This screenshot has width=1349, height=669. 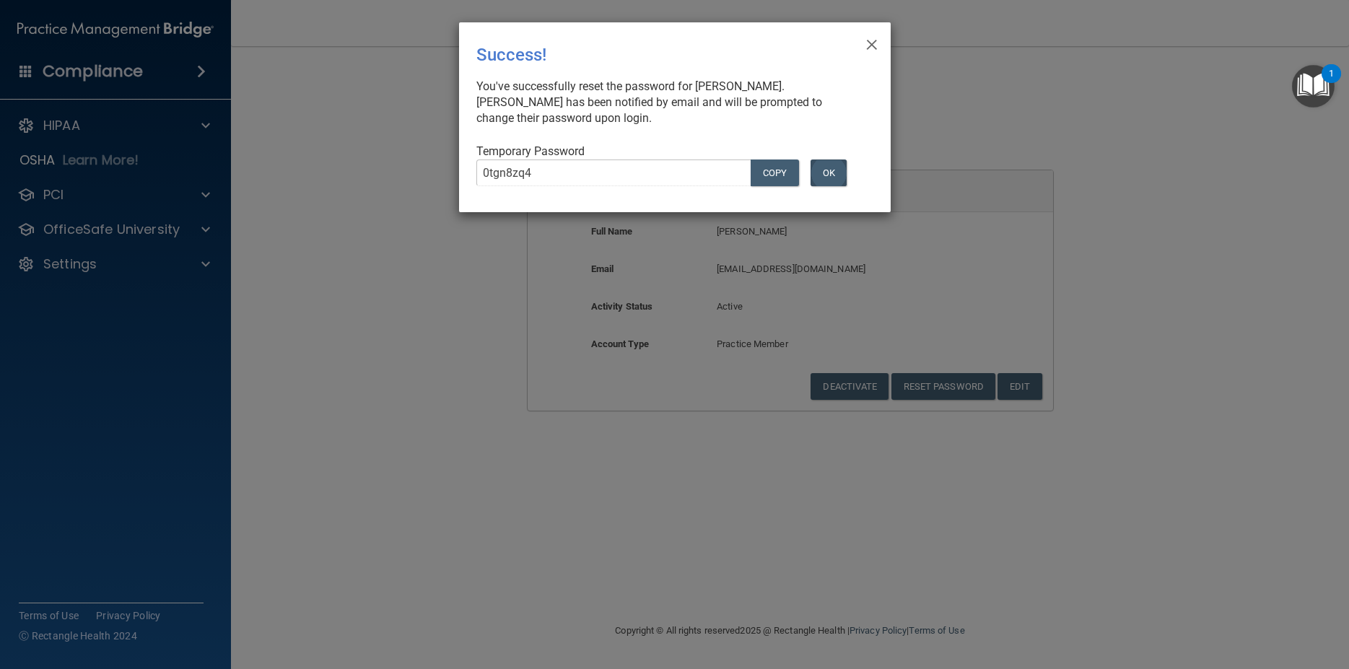 I want to click on div: 1, so click(x=1331, y=83).